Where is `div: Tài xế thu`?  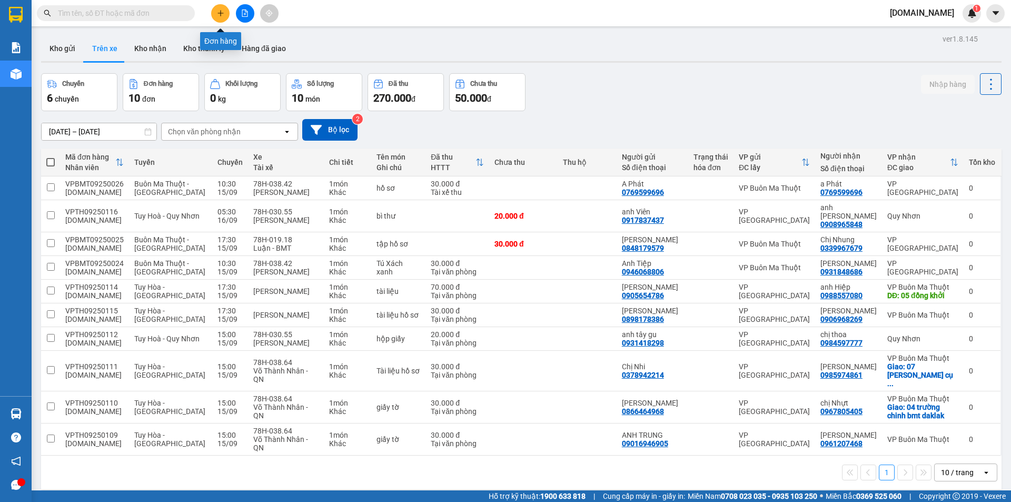 div: Tài xế thu is located at coordinates (457, 192).